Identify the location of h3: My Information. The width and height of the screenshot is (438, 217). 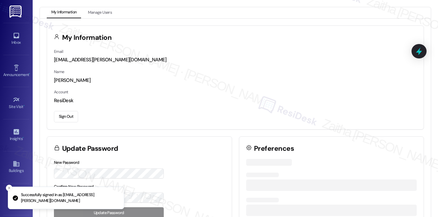
(87, 38).